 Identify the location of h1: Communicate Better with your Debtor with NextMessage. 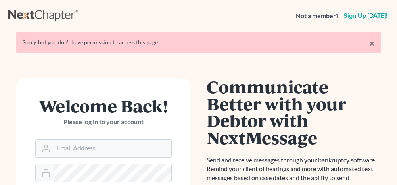
(294, 112).